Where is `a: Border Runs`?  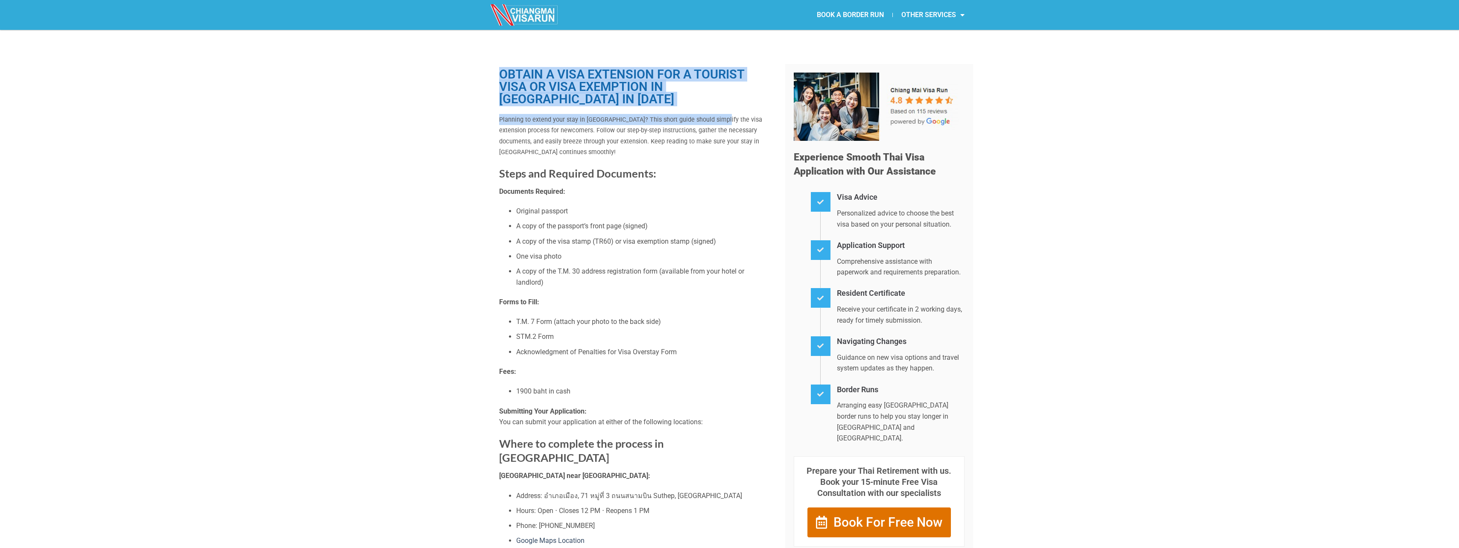
a: Border Runs is located at coordinates (857, 389).